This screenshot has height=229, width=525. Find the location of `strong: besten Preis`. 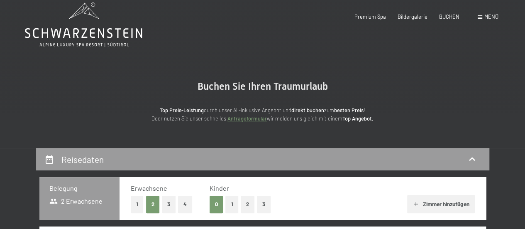

strong: besten Preis is located at coordinates (349, 110).